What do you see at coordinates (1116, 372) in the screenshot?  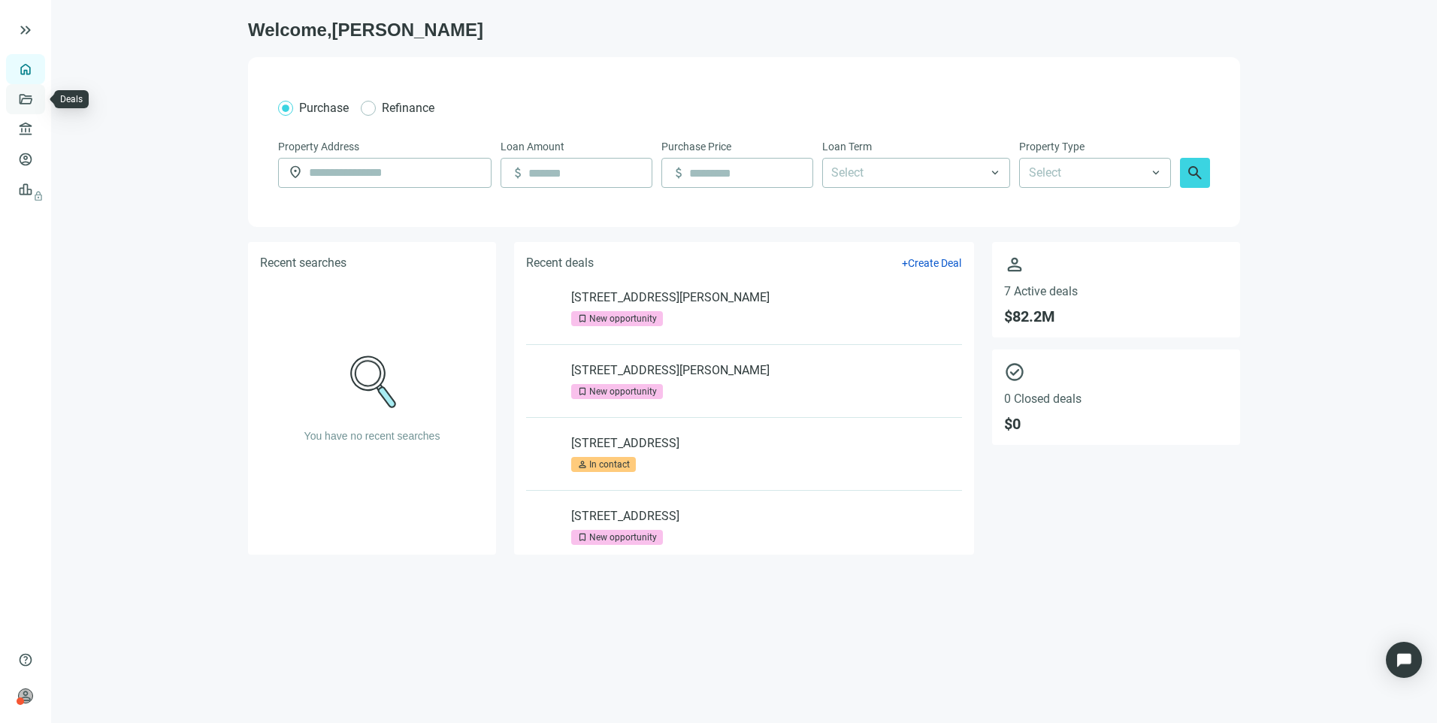 I see `span: check_circle` at bounding box center [1116, 372].